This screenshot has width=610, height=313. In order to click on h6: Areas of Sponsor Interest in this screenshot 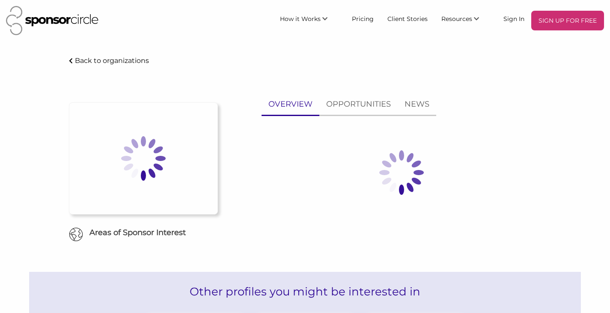, I will do `click(143, 233)`.